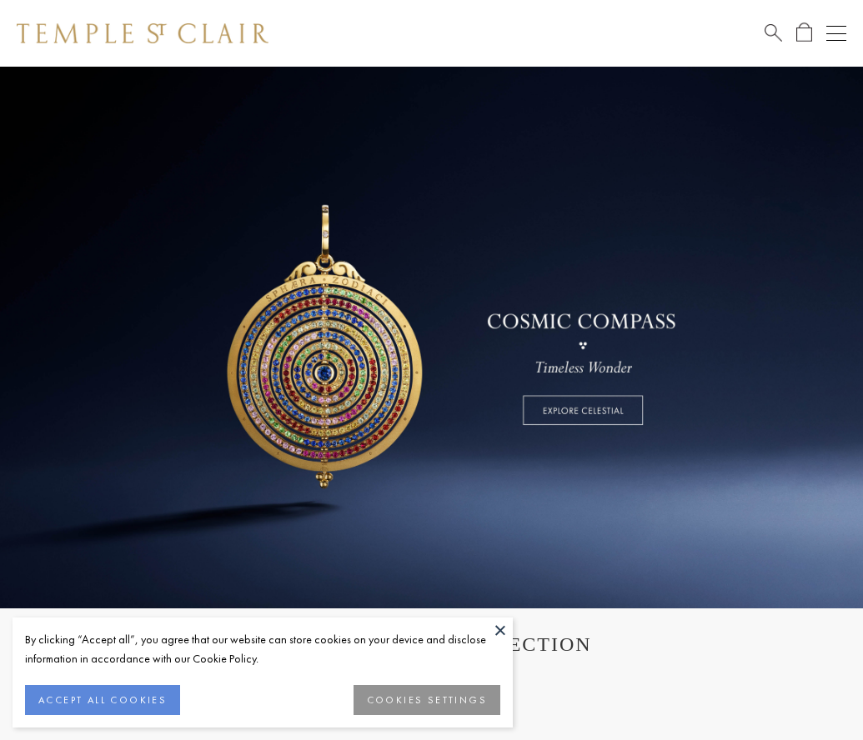 The height and width of the screenshot is (740, 863). I want to click on button: Open navigation, so click(836, 33).